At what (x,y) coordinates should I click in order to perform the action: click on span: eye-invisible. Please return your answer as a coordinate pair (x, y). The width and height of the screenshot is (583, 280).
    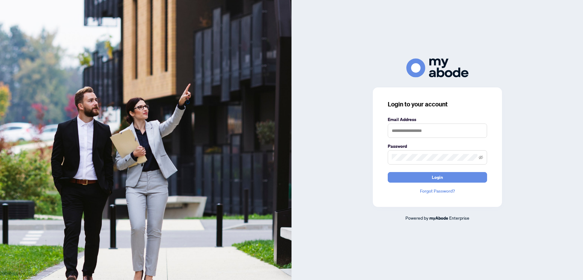
    Looking at the image, I should click on (481, 157).